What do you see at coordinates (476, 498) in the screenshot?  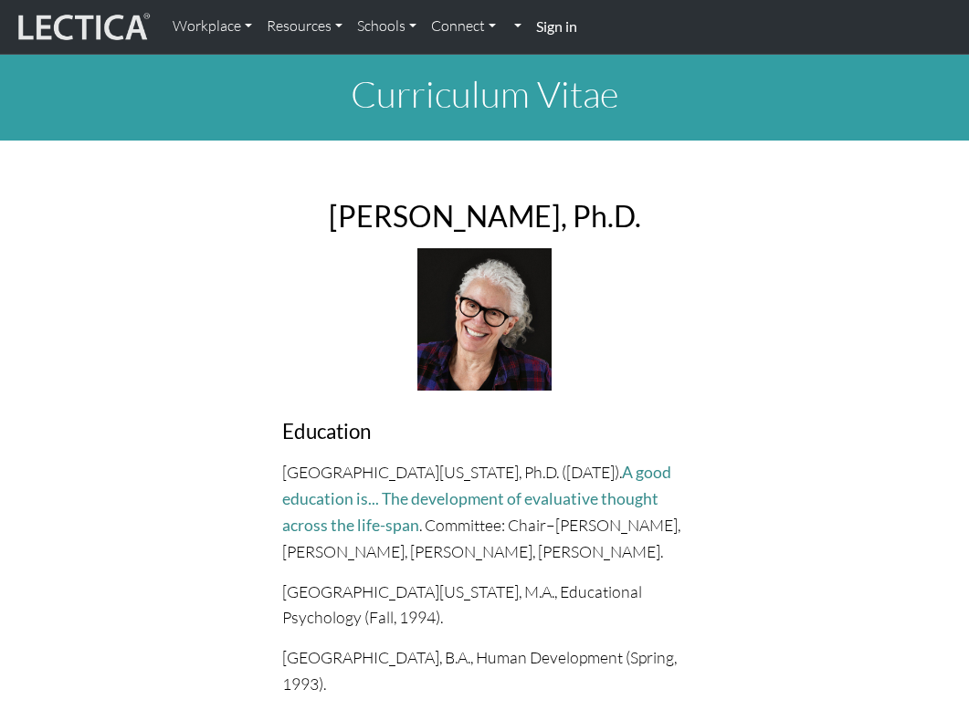 I see `a: A good education is... The development of evaluative thought across the life-span` at bounding box center [476, 498].